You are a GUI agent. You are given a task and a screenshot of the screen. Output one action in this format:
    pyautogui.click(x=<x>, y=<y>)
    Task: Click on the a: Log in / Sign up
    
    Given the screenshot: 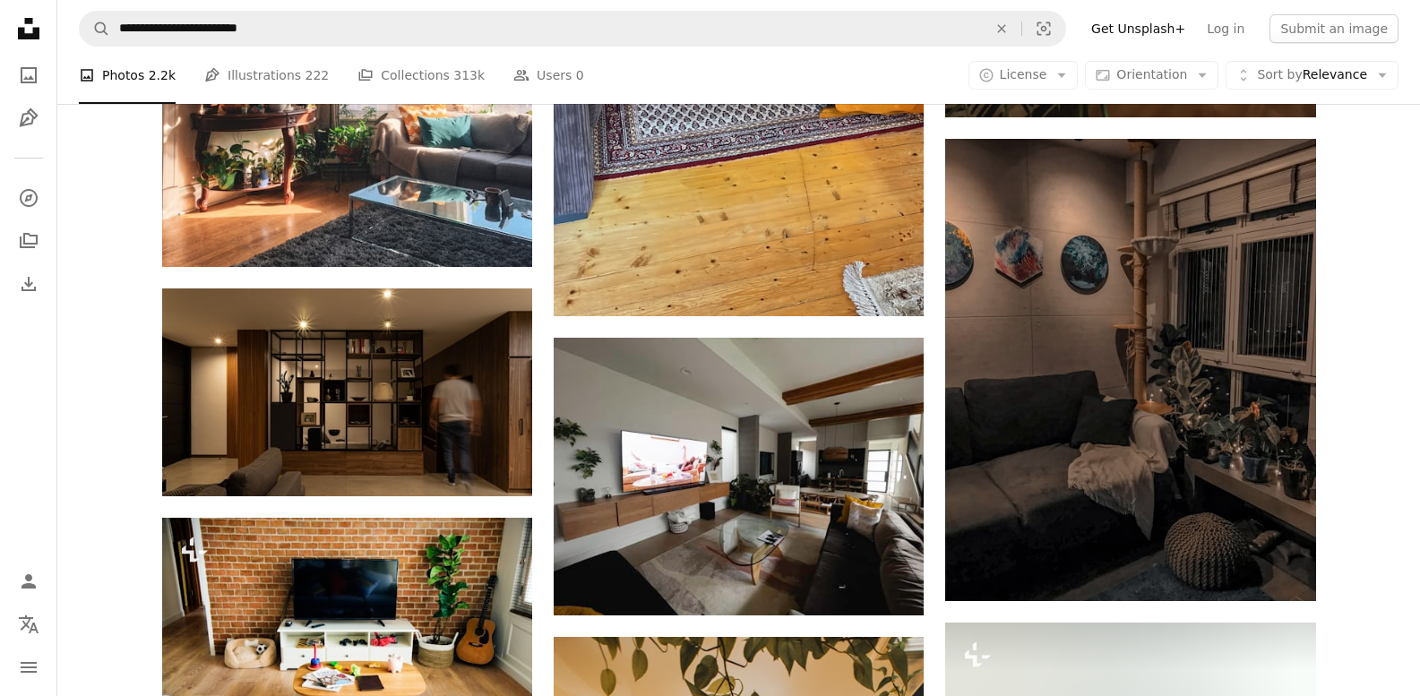 What is the action you would take?
    pyautogui.click(x=29, y=581)
    